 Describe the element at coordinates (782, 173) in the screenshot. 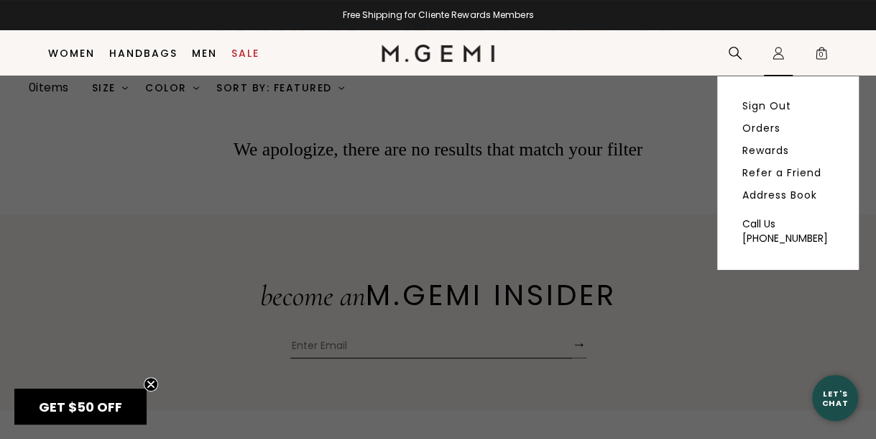

I see `a: Refer a Friend` at that location.